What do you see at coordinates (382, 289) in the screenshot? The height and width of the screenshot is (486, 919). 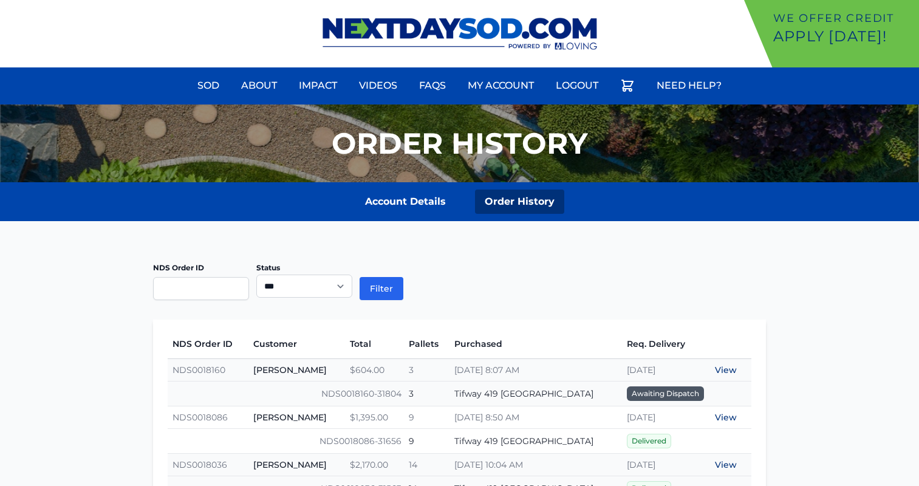 I see `button: Filter` at bounding box center [382, 289].